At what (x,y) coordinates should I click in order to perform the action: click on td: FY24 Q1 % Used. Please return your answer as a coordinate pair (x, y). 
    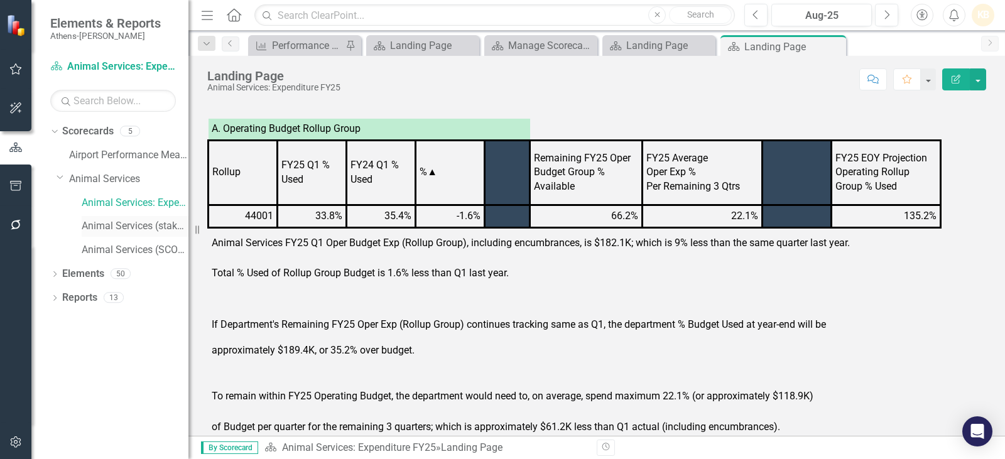
    Looking at the image, I should click on (381, 172).